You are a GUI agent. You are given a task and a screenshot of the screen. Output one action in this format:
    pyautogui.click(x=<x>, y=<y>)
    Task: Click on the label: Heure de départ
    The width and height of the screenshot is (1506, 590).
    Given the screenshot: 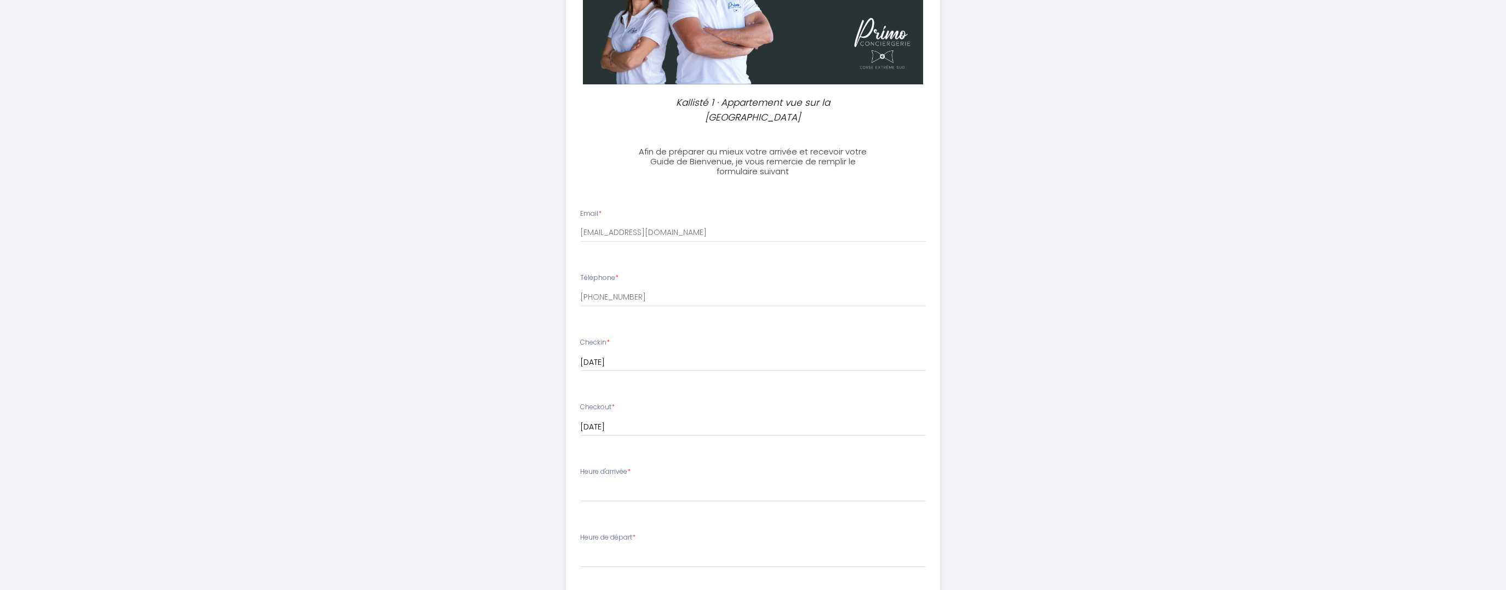 What is the action you would take?
    pyautogui.click(x=608, y=538)
    